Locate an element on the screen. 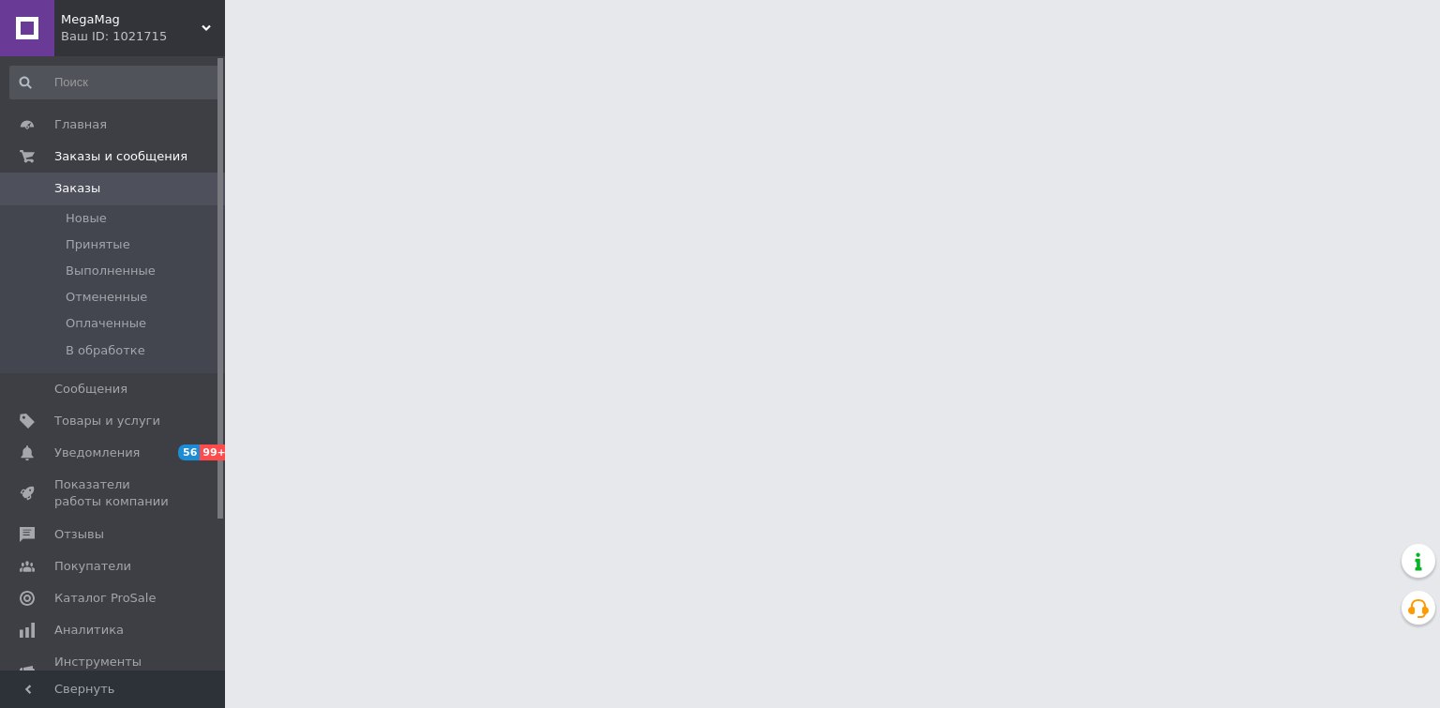 This screenshot has height=708, width=1440. span: Аналитика is located at coordinates (89, 630).